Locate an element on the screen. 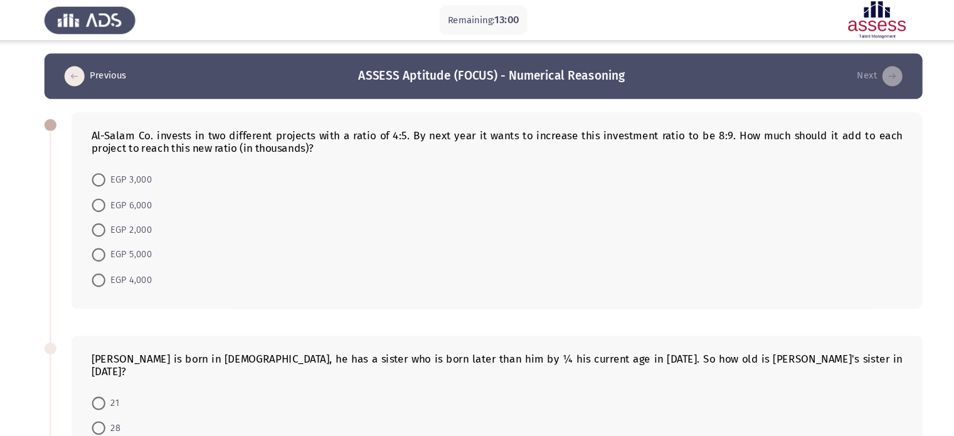  button: load next page is located at coordinates (848, 71).